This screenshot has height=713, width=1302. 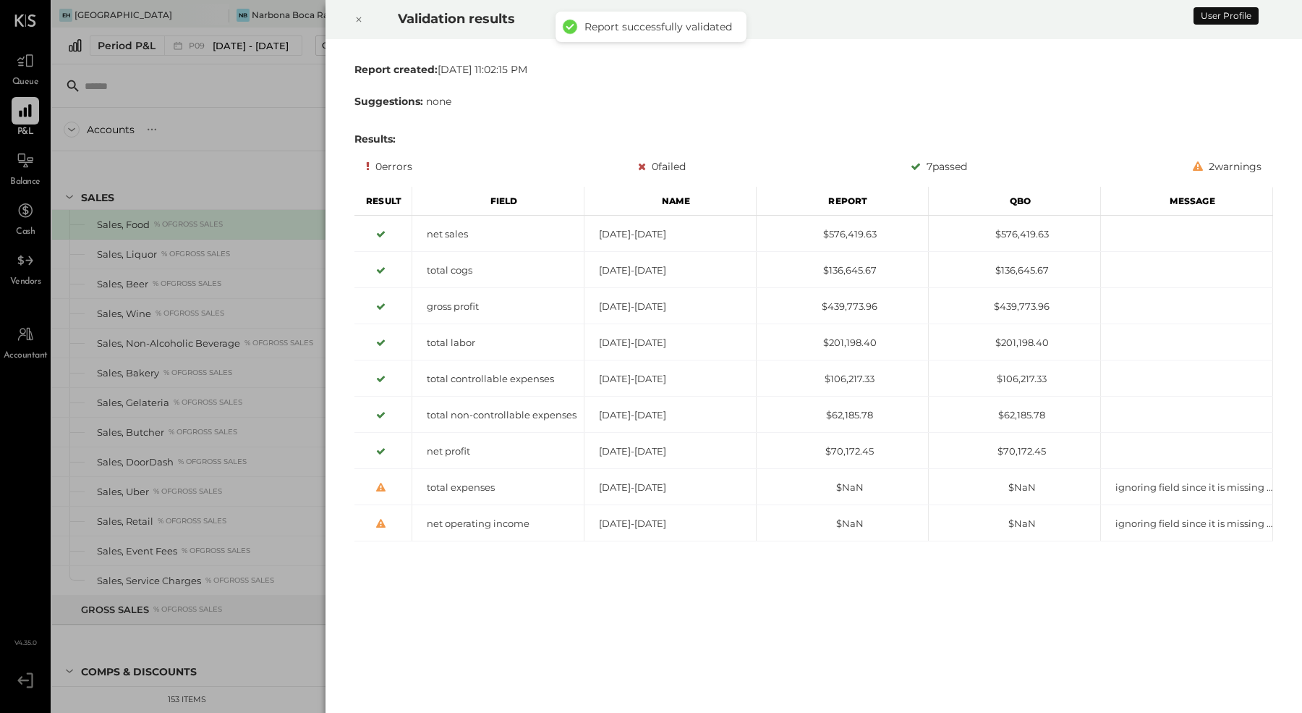 What do you see at coordinates (499, 201) in the screenshot?
I see `div: Field` at bounding box center [499, 201].